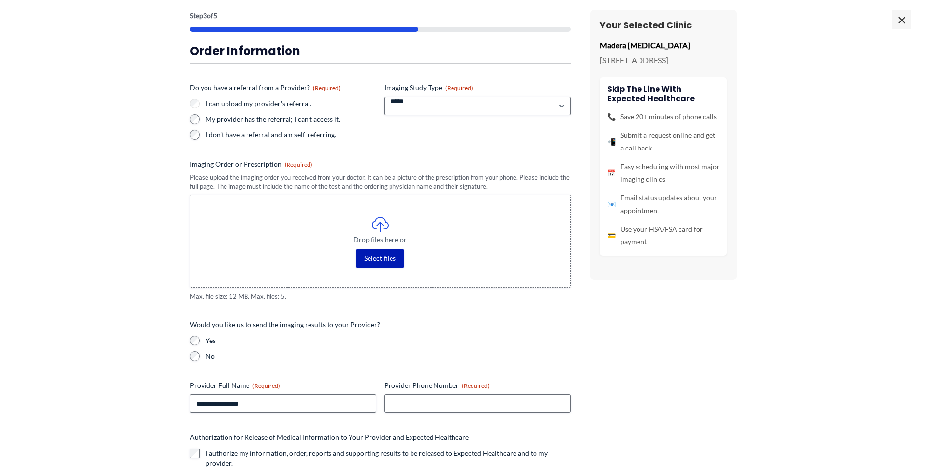  I want to click on legend: Do you have a referral from a Provider?, so click(265, 88).